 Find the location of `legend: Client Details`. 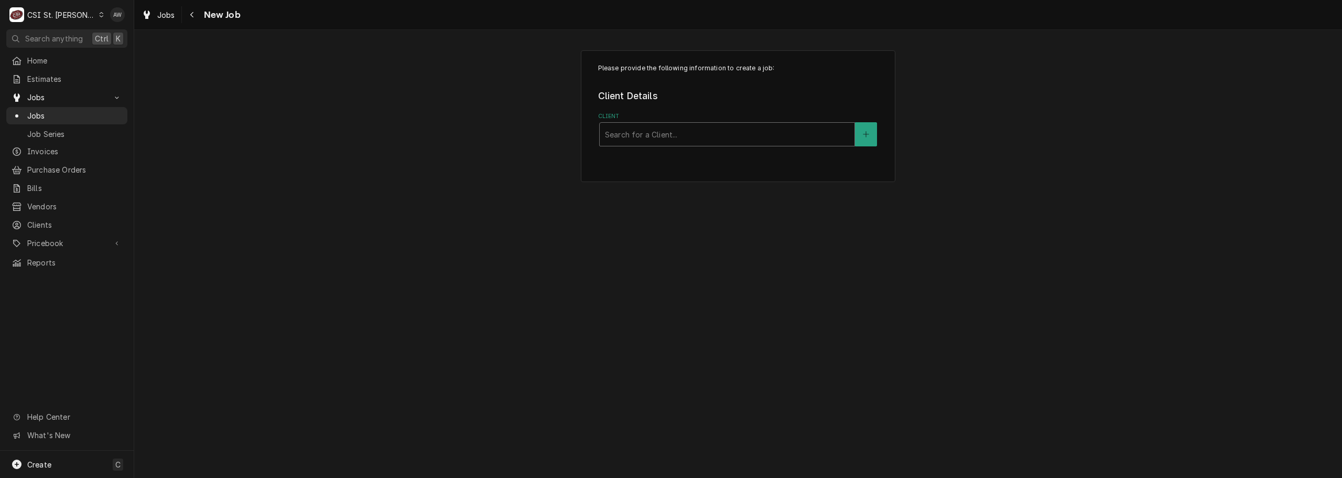

legend: Client Details is located at coordinates (738, 96).